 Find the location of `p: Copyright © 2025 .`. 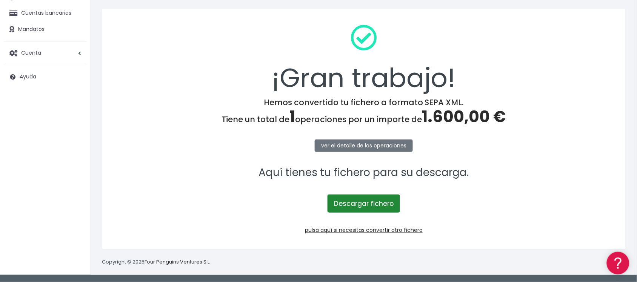

p: Copyright © 2025 . is located at coordinates (157, 262).